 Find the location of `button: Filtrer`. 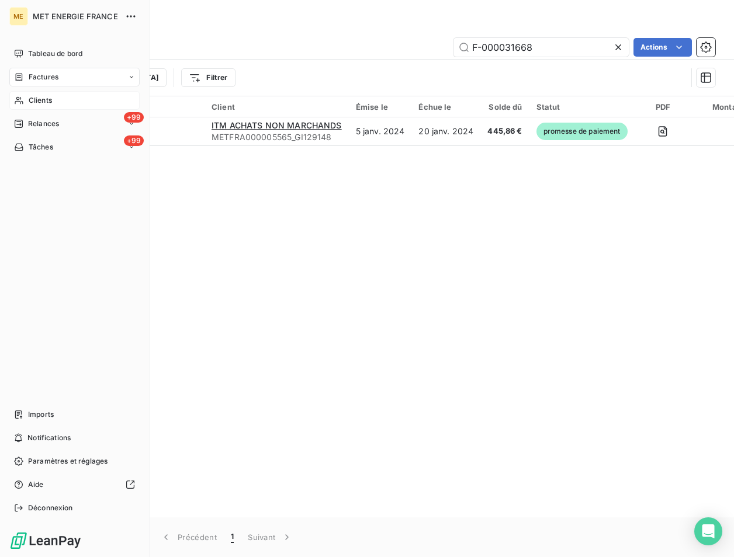

button: Filtrer is located at coordinates (208, 78).